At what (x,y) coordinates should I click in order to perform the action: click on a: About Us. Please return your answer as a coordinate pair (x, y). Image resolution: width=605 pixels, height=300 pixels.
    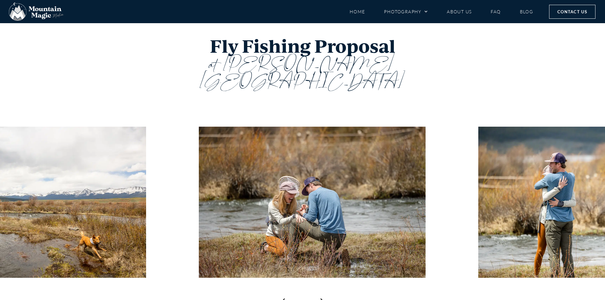
    Looking at the image, I should click on (459, 11).